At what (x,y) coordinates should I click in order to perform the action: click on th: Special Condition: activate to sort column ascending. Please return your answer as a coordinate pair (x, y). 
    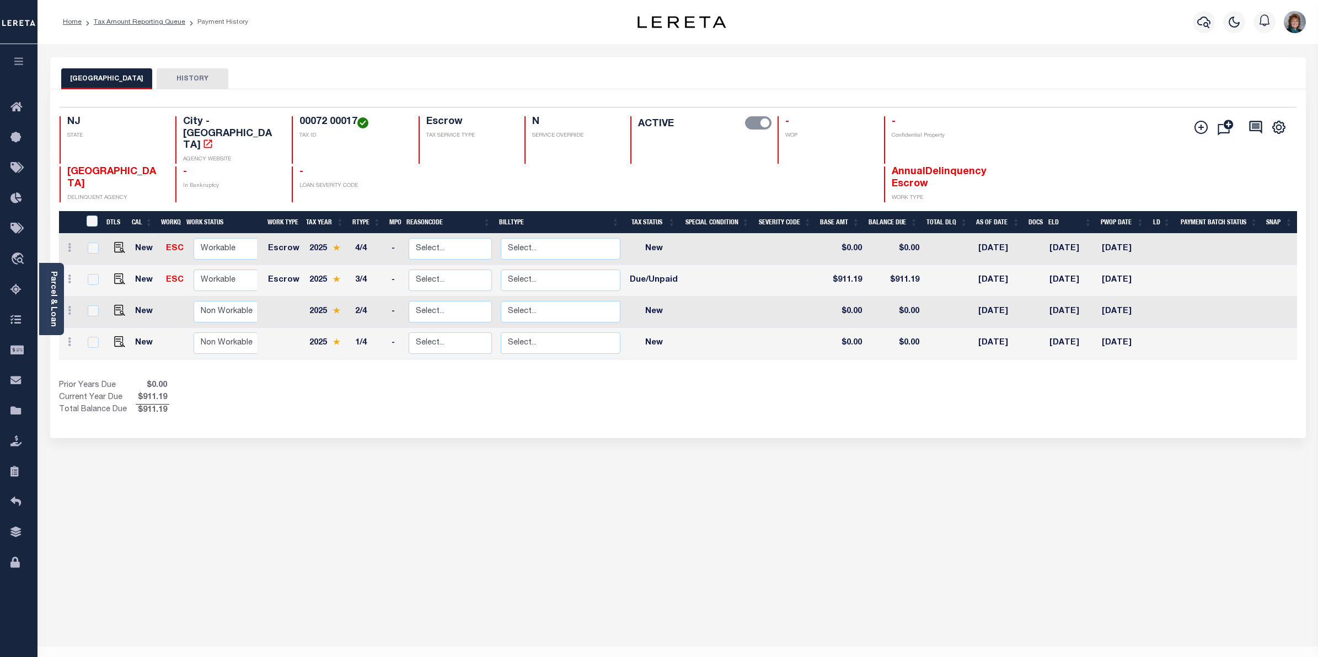
    Looking at the image, I should click on (717, 222).